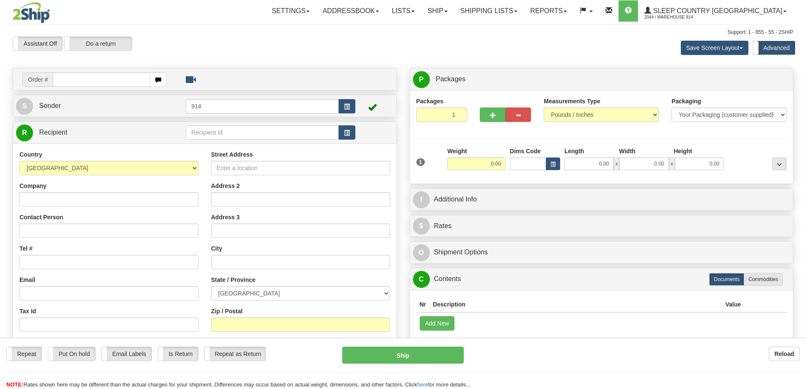 This screenshot has height=389, width=806. Describe the element at coordinates (627, 151) in the screenshot. I see `label: Width` at that location.